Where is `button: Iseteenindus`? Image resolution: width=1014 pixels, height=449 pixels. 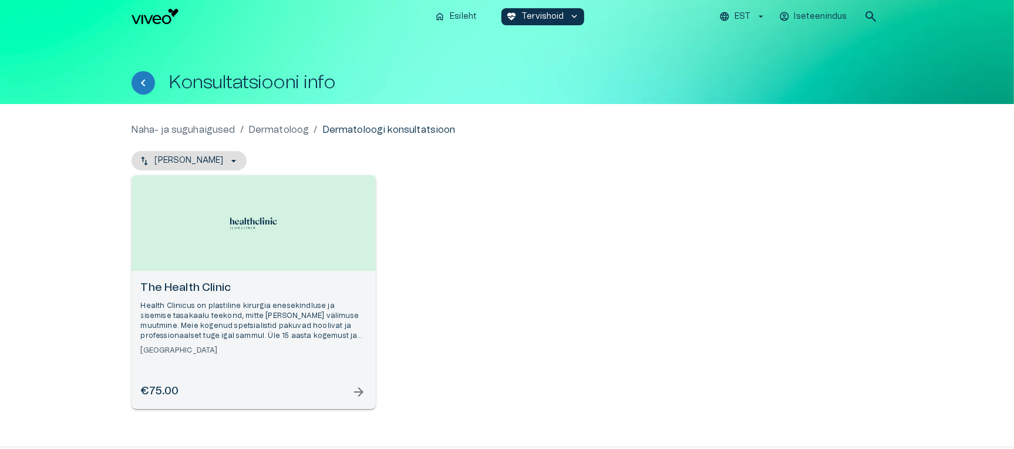 button: Iseteenindus is located at coordinates (814, 16).